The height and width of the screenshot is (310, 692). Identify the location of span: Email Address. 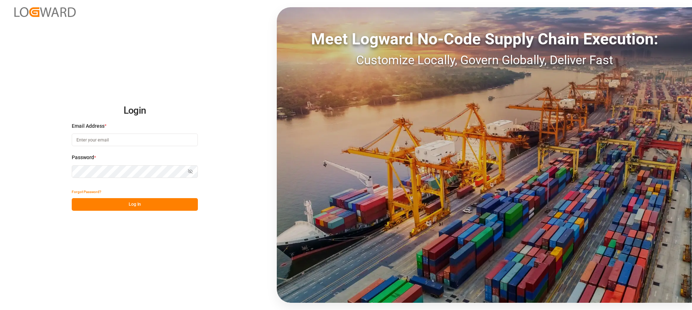
(88, 126).